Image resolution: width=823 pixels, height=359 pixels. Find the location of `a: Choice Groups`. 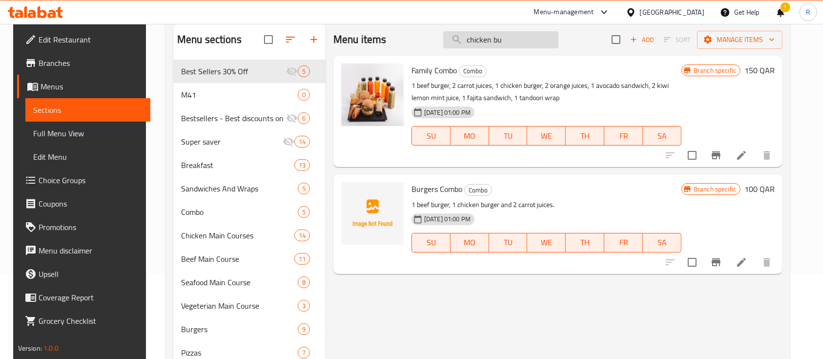

a: Choice Groups is located at coordinates (84, 180).